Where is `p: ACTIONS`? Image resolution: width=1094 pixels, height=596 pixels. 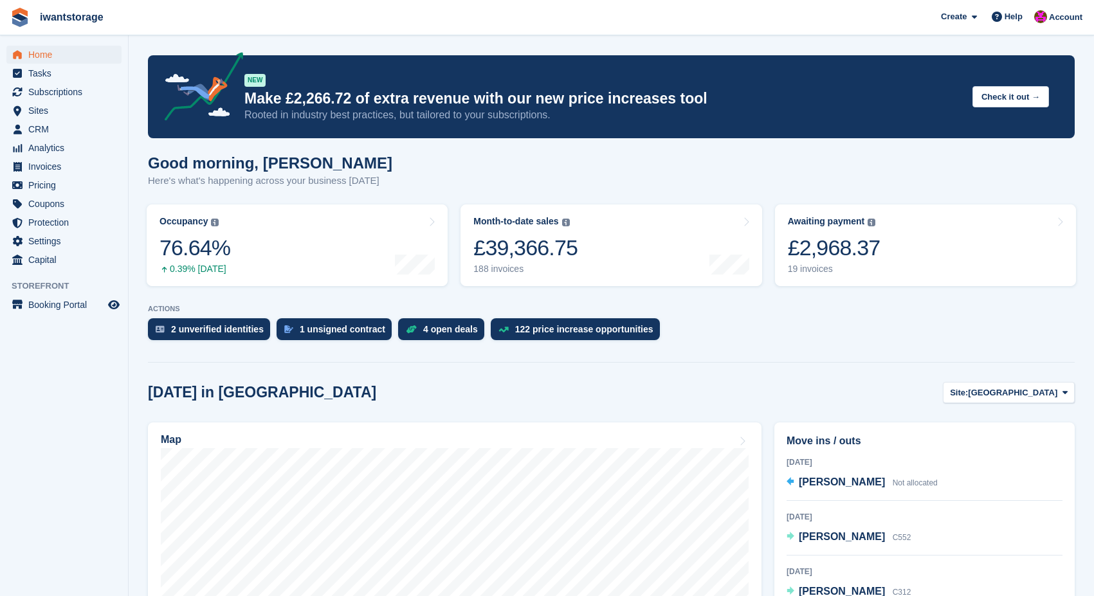
p: ACTIONS is located at coordinates (611, 309).